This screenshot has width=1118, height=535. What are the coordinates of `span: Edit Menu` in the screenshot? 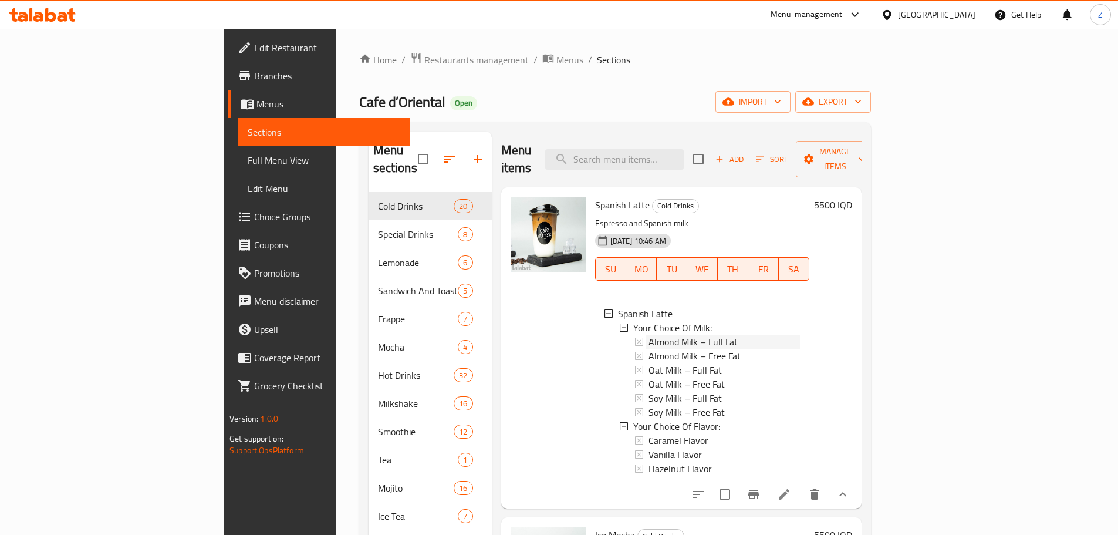 It's located at (324, 188).